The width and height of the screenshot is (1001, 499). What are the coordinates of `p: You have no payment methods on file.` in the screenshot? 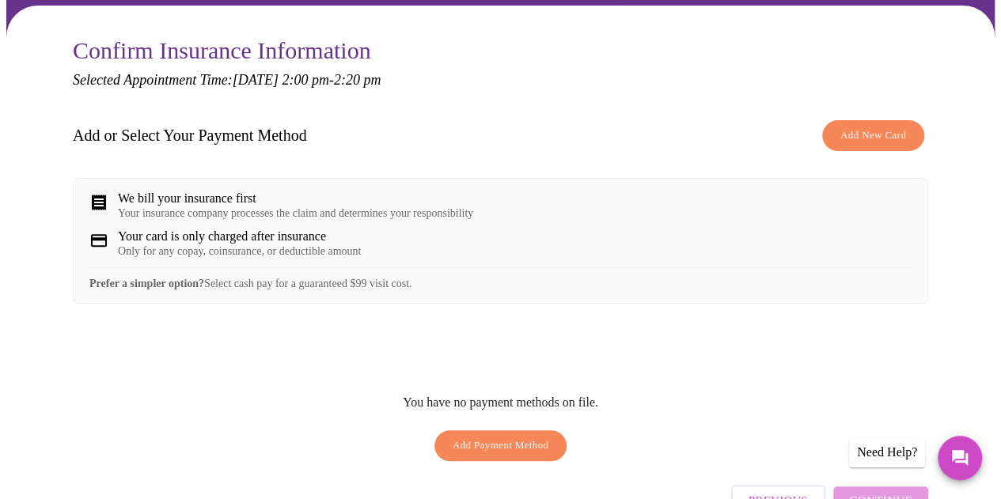 It's located at (500, 403).